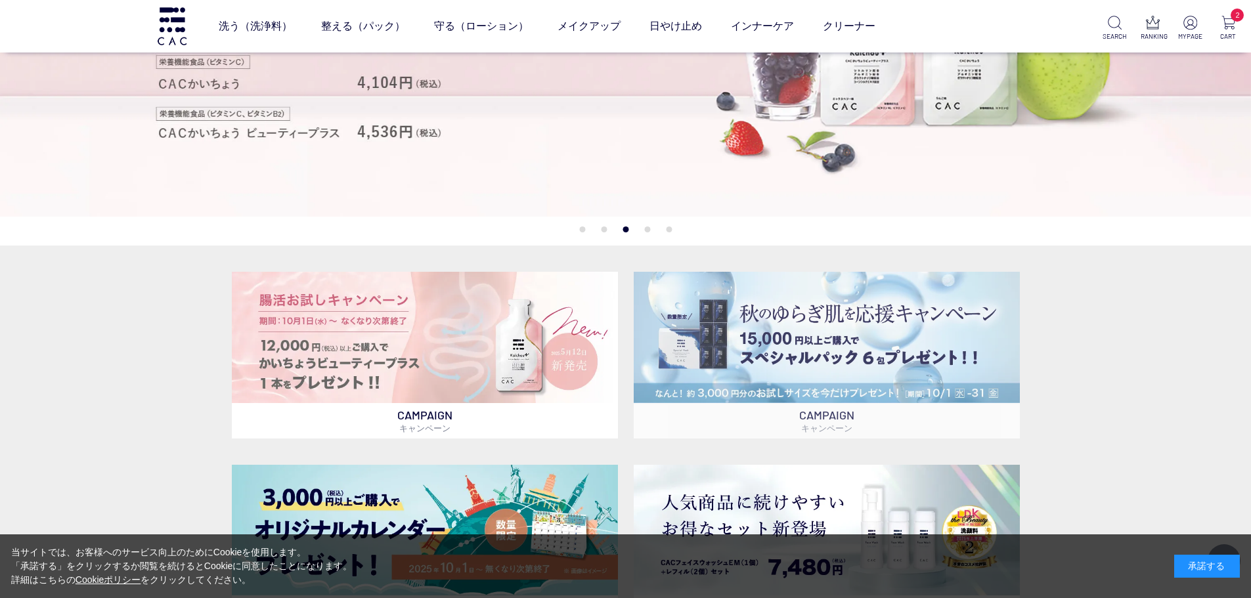 This screenshot has width=1251, height=598. I want to click on p: SEARCH, so click(1114, 36).